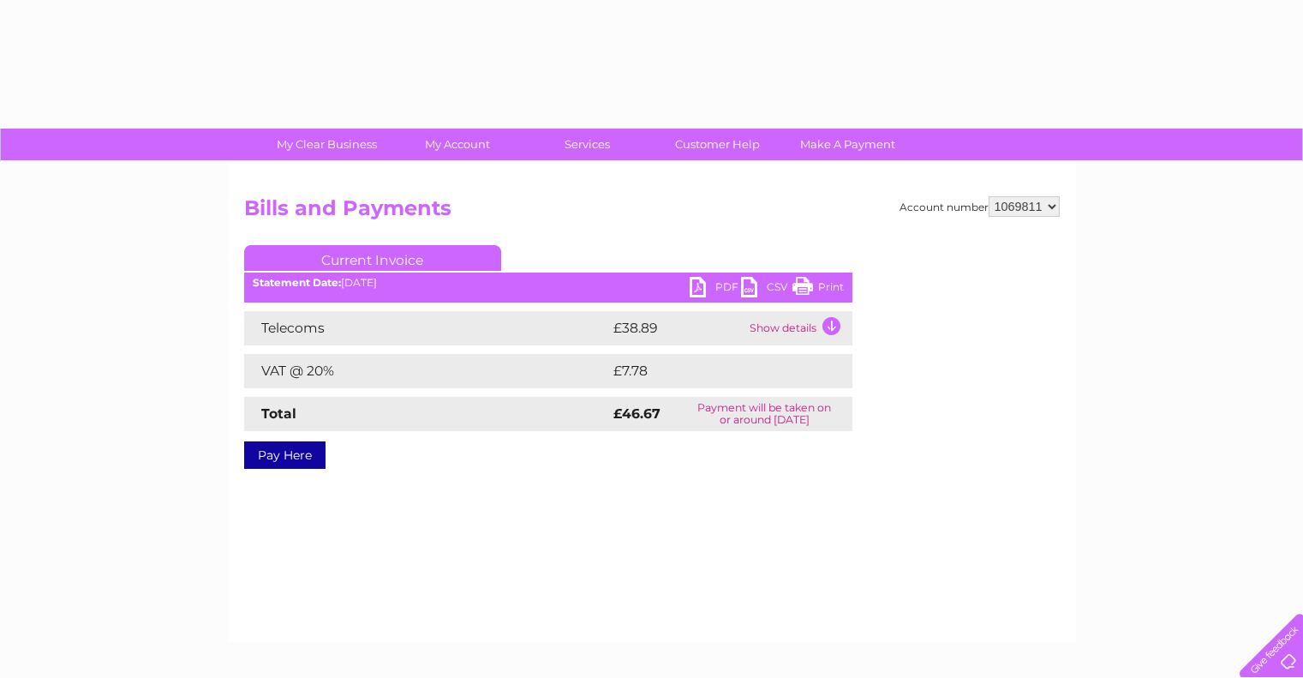 This screenshot has height=678, width=1303. I want to click on b: Statement Date:, so click(296, 282).